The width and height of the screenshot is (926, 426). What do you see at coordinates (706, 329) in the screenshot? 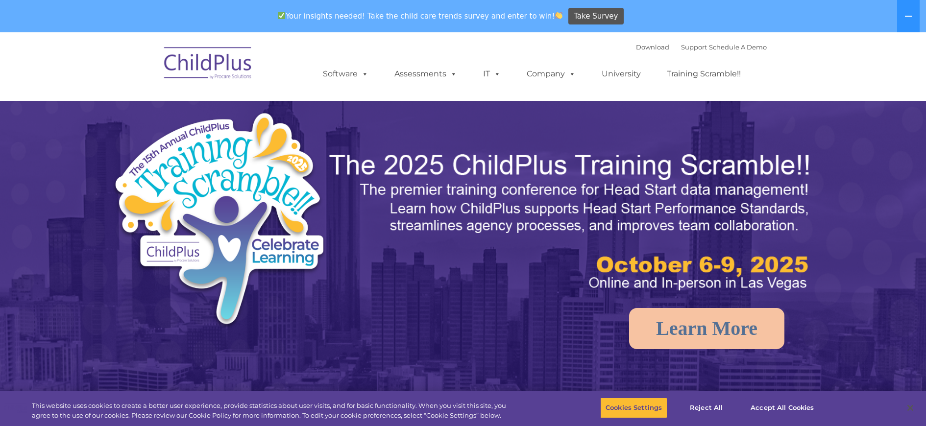
I see `a: Learn More` at bounding box center [706, 329].